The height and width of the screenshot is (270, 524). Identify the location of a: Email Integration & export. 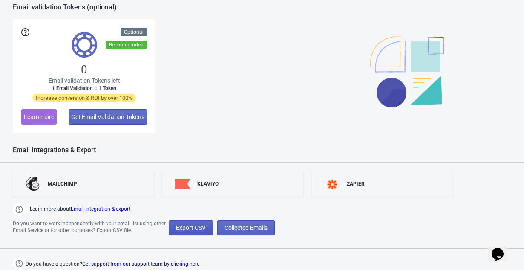
(101, 209).